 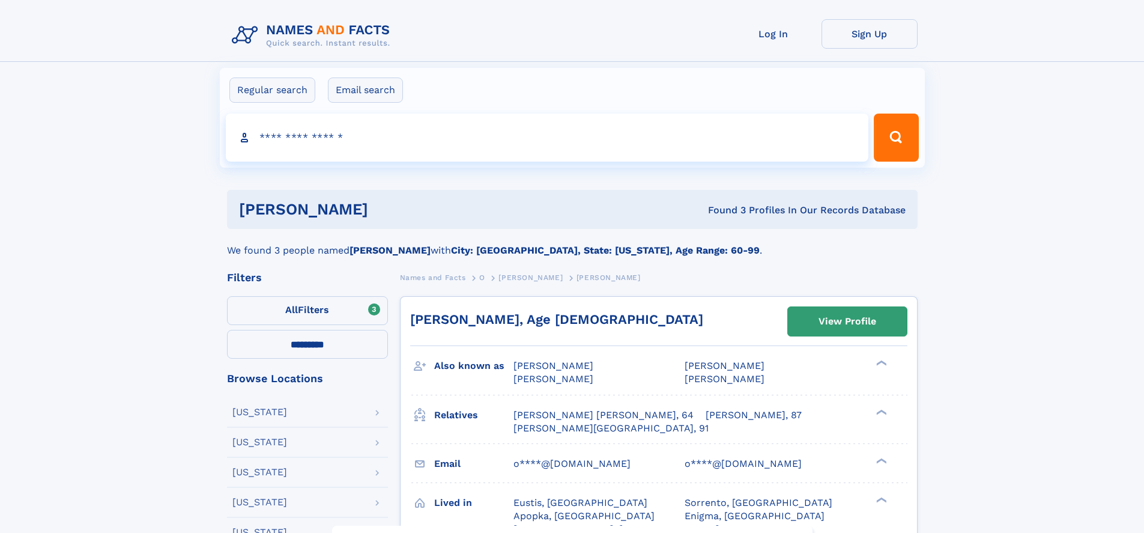 I want to click on label: Email search, so click(x=365, y=90).